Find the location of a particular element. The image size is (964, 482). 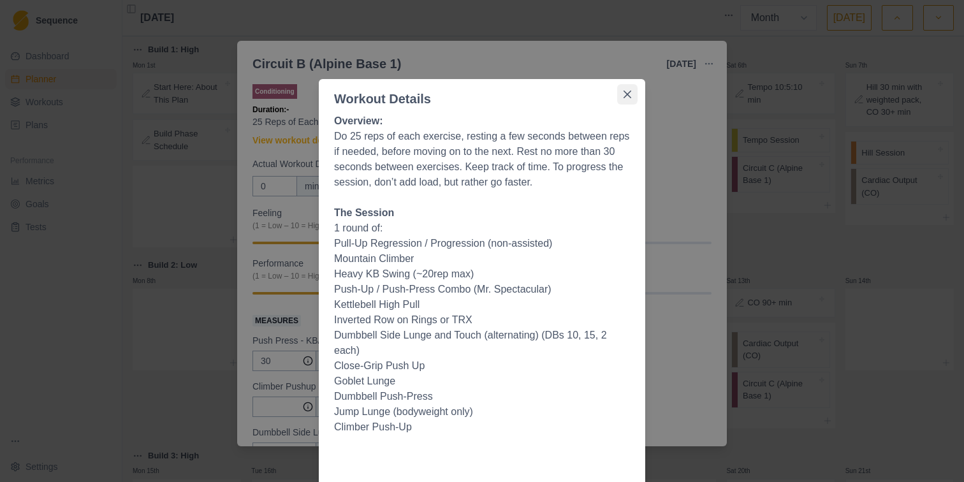

p: Jump Lunge (bodyweight only) is located at coordinates (482, 412).